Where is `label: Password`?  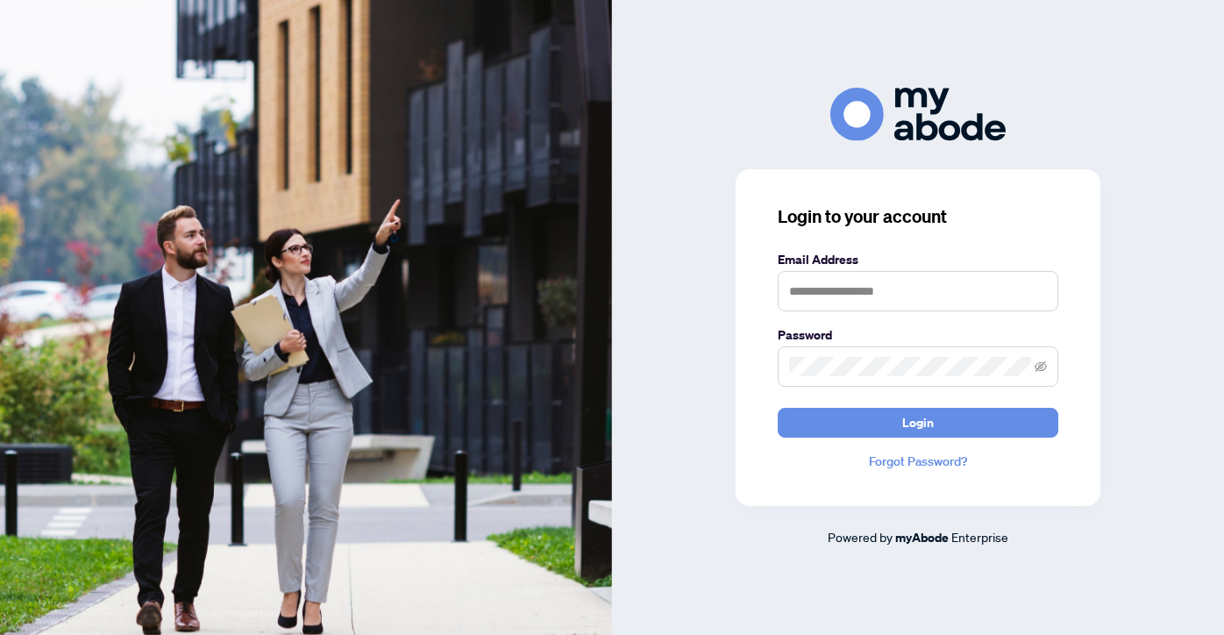 label: Password is located at coordinates (918, 335).